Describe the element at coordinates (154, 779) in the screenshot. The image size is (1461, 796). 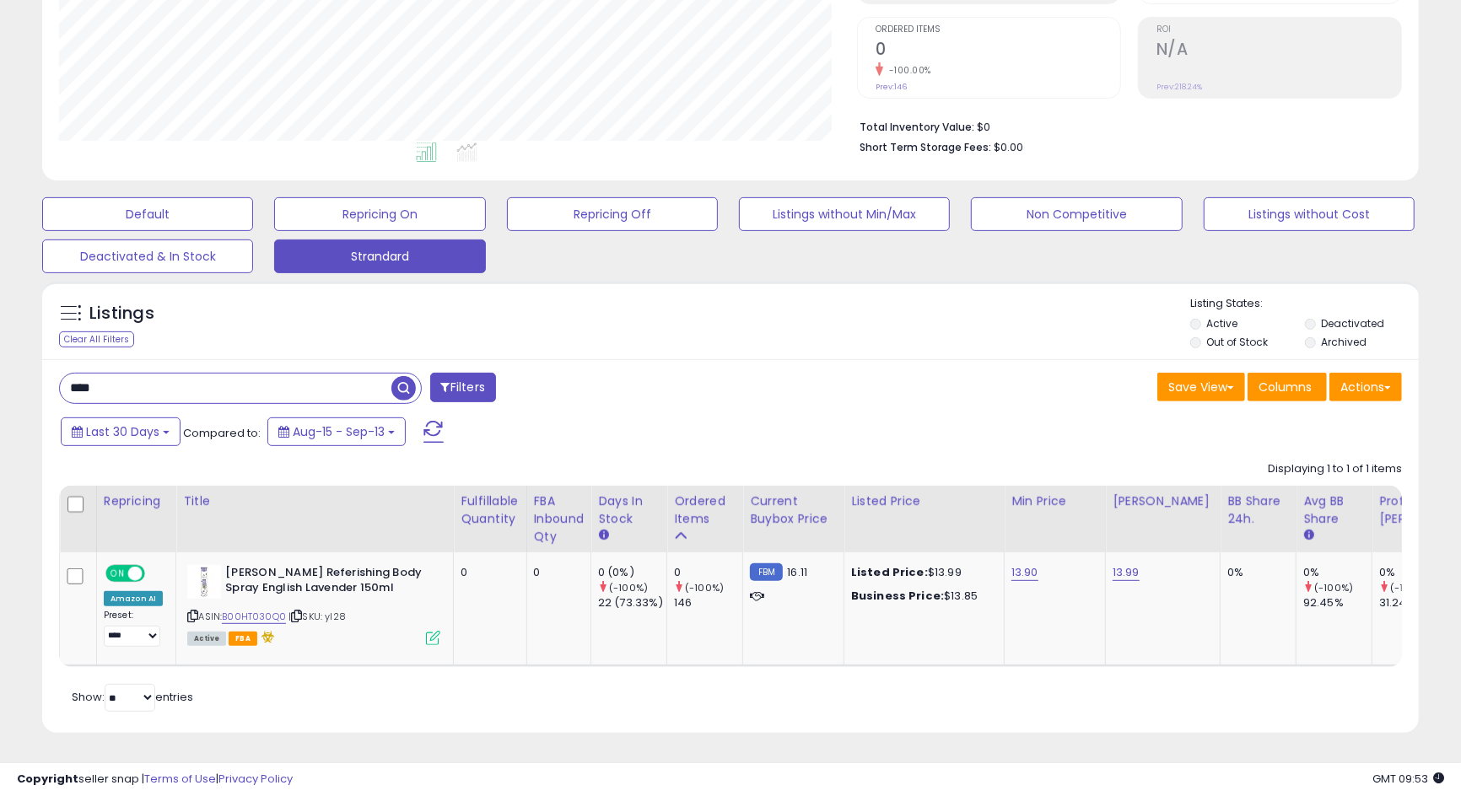
I see `div: seller snap | |` at that location.